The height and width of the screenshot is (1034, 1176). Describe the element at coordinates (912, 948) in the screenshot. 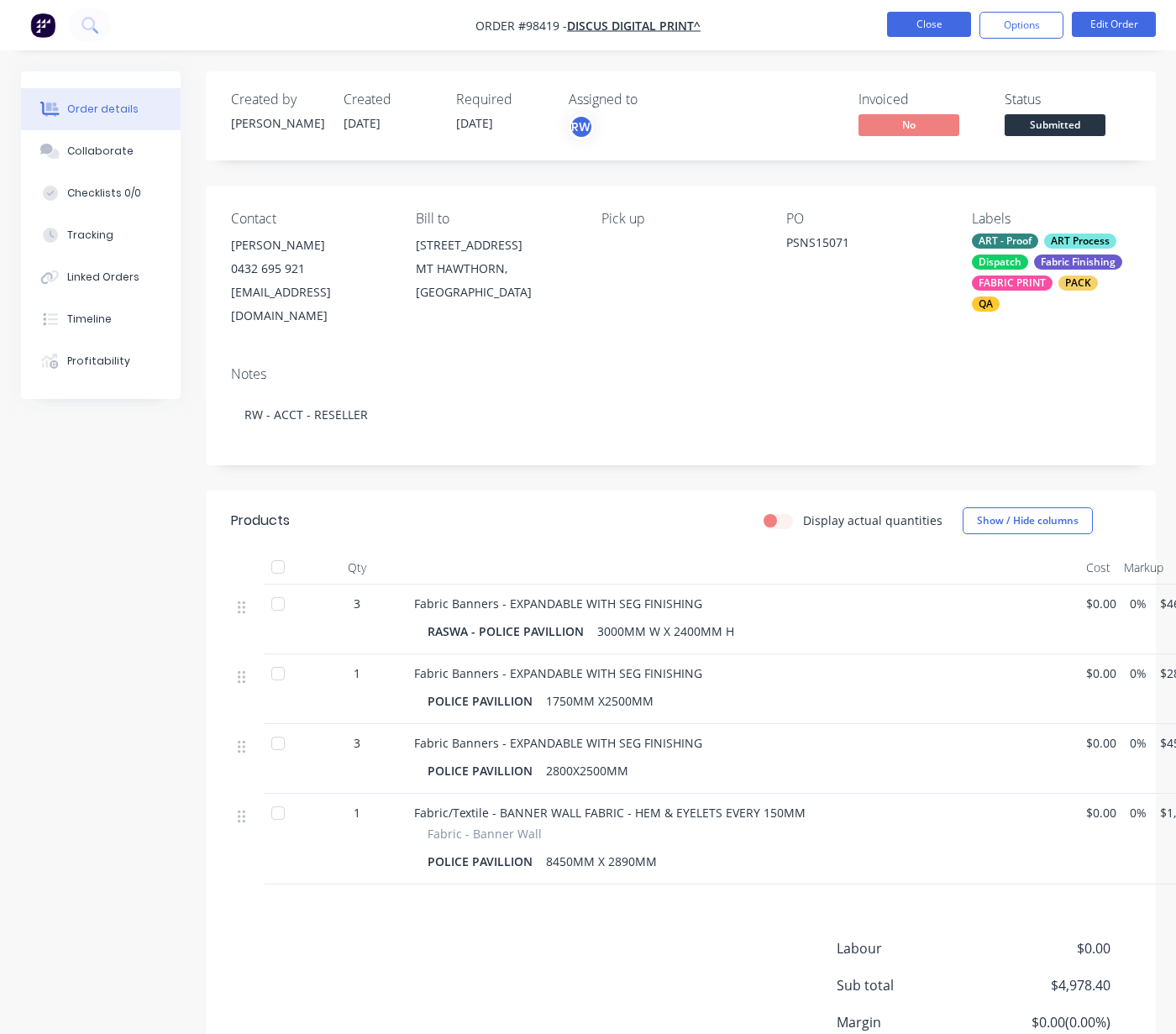

I see `span: Labour` at that location.